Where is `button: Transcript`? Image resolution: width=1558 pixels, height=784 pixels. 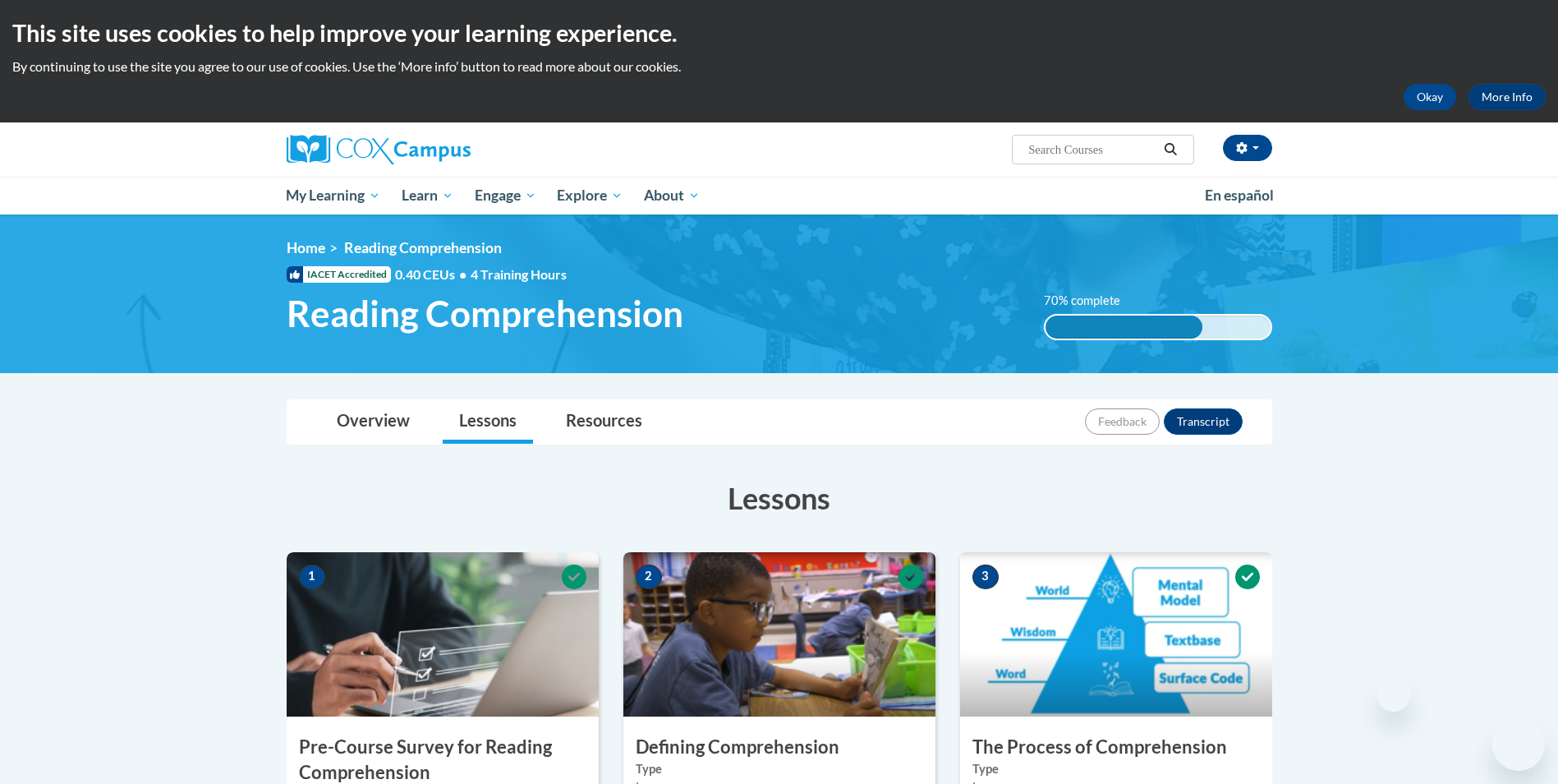 button: Transcript is located at coordinates (1203, 421).